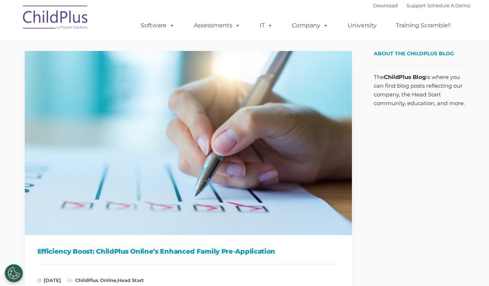 The image size is (489, 286). Describe the element at coordinates (188, 251) in the screenshot. I see `h1: Efficiency Boost: ChildPlus Online’s Enhanced Family Pre-Application` at that location.